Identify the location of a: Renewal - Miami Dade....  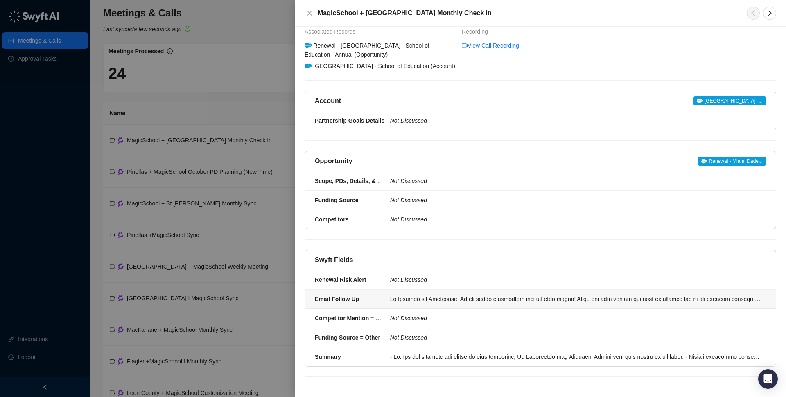
(732, 161).